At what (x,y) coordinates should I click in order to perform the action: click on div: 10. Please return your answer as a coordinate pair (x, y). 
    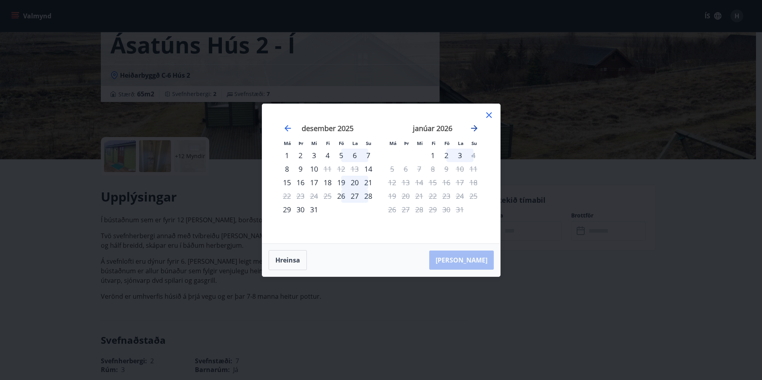
    Looking at the image, I should click on (314, 169).